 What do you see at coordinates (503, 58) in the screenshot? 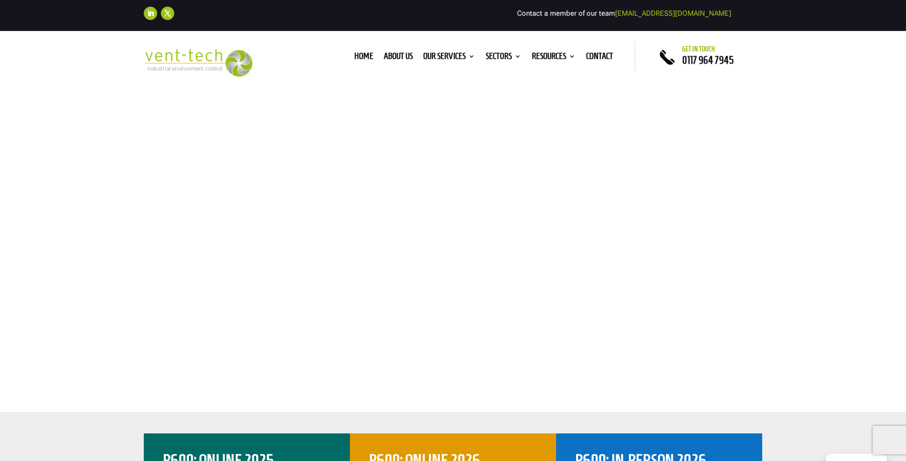
I see `a: Sectors` at bounding box center [503, 58].